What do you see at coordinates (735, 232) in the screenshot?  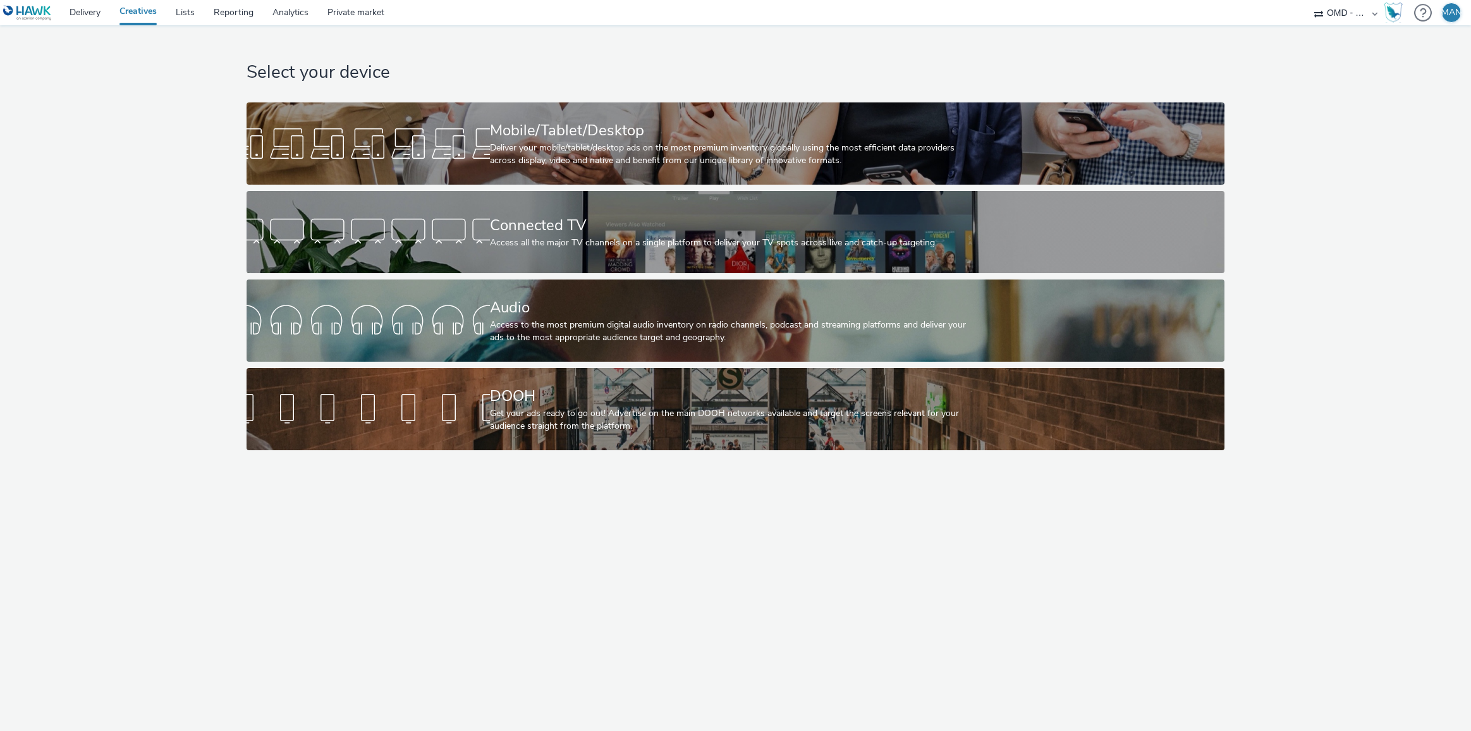 I see `a: Connected TVAccess all the major TV channels on a single platform to deliver your TV spots across...` at bounding box center [735, 232].